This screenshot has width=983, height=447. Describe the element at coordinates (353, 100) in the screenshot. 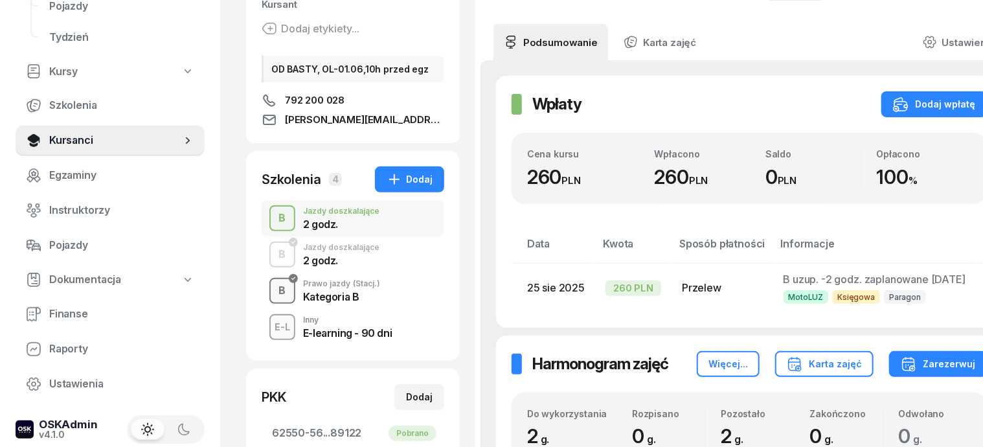

I see `a: 792 200 028` at that location.